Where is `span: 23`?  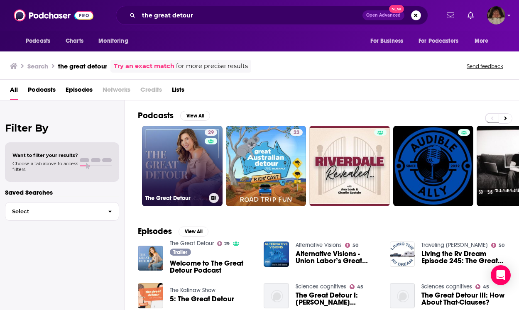
span: 23 is located at coordinates (297, 133).